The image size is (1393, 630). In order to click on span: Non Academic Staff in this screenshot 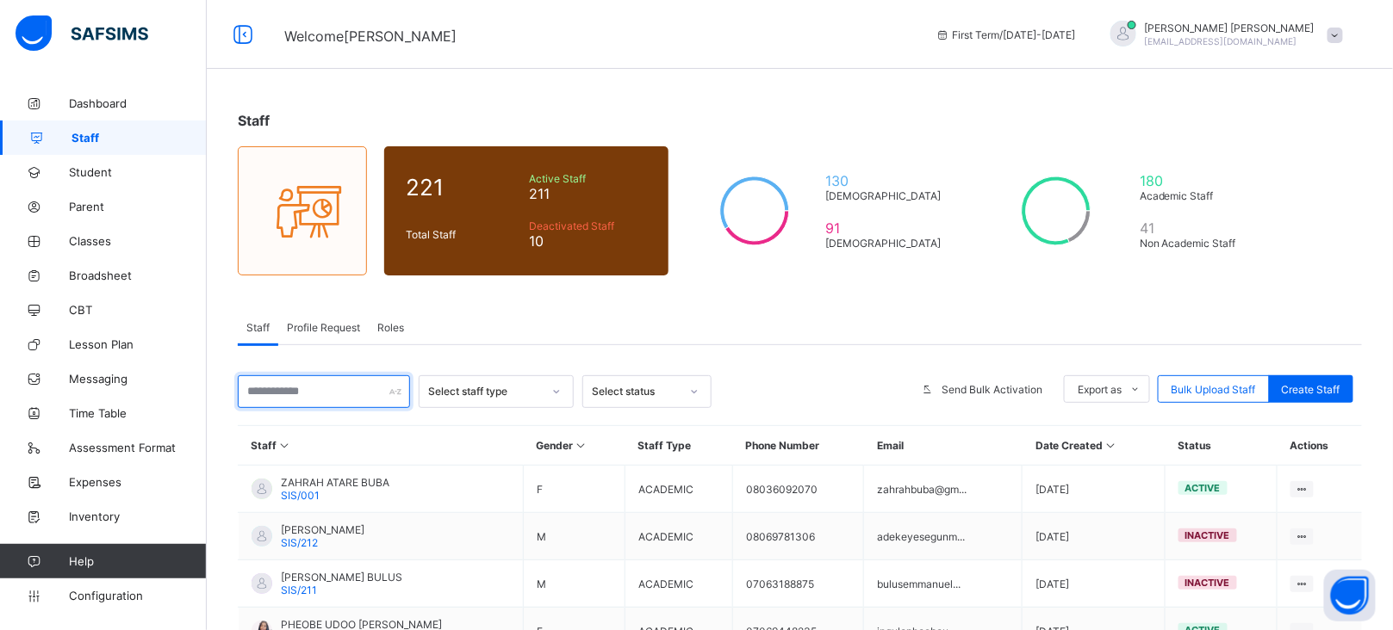, I will do `click(1195, 243)`.